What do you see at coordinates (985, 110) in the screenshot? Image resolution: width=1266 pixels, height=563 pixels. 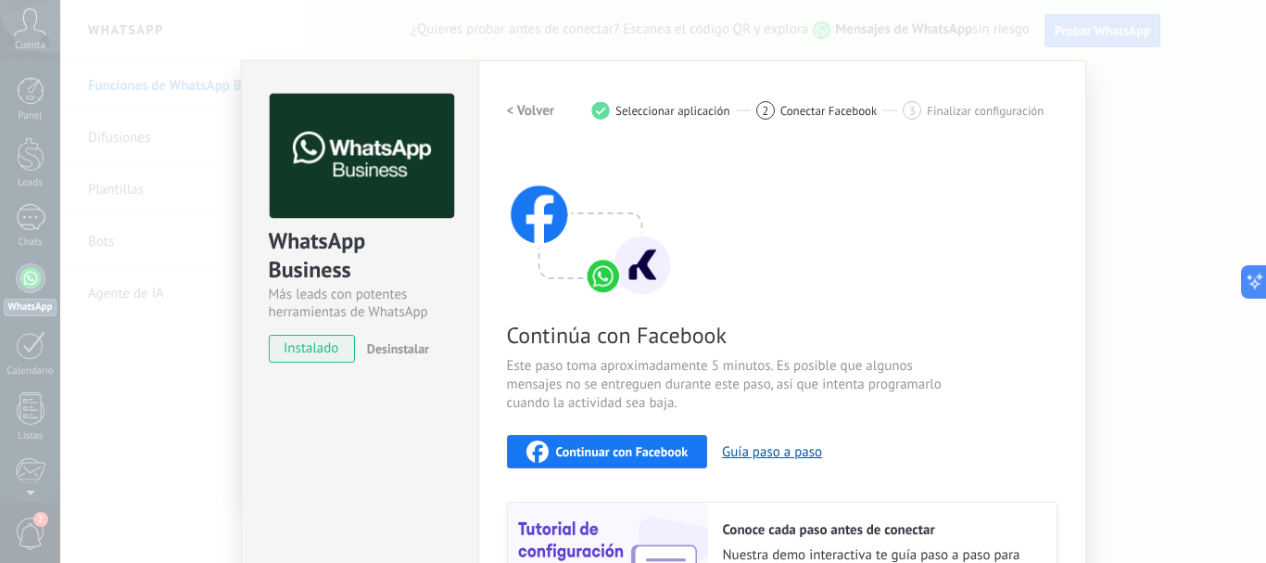 I see `span: Finalizar configuración` at bounding box center [985, 110].